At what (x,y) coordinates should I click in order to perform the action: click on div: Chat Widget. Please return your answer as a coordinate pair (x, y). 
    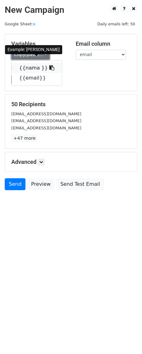
    Looking at the image, I should click on (126, 339).